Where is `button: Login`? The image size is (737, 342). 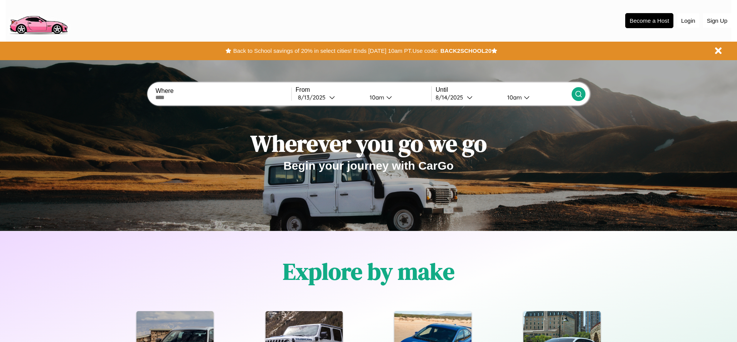 button: Login is located at coordinates (688, 20).